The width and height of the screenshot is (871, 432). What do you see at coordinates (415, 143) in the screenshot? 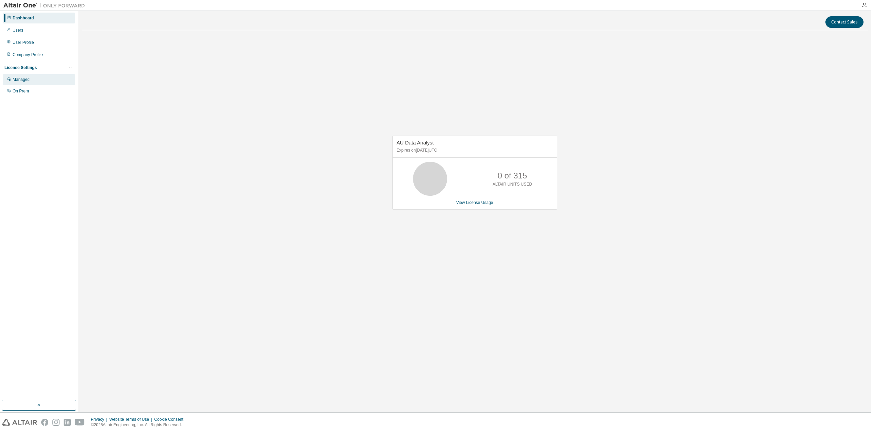
I see `span: AU Data Analyst` at bounding box center [415, 143].